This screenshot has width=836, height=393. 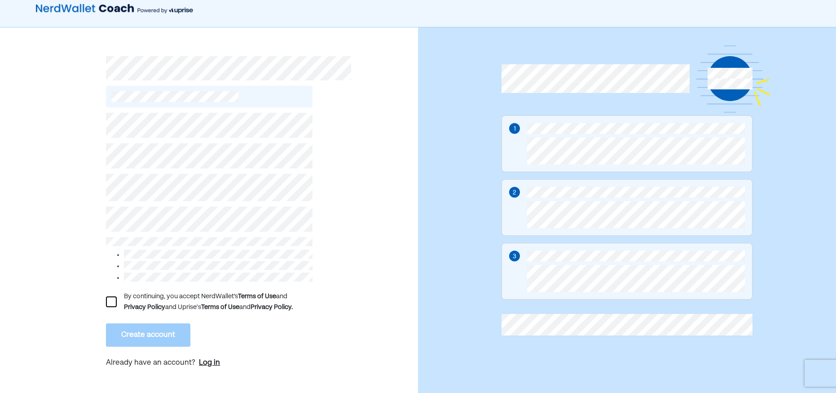 I want to click on div: 2, so click(x=515, y=193).